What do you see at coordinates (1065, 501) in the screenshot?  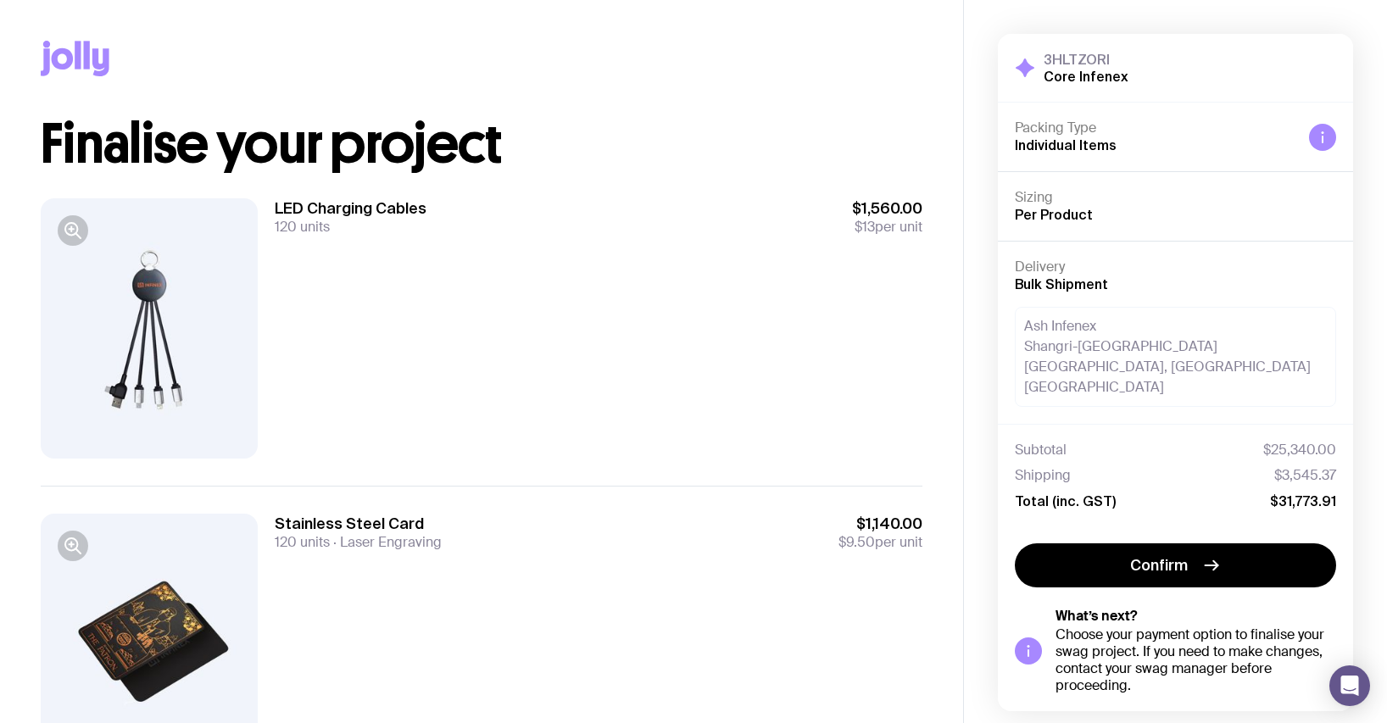 I see `span: Total (inc. GST)` at bounding box center [1065, 501].